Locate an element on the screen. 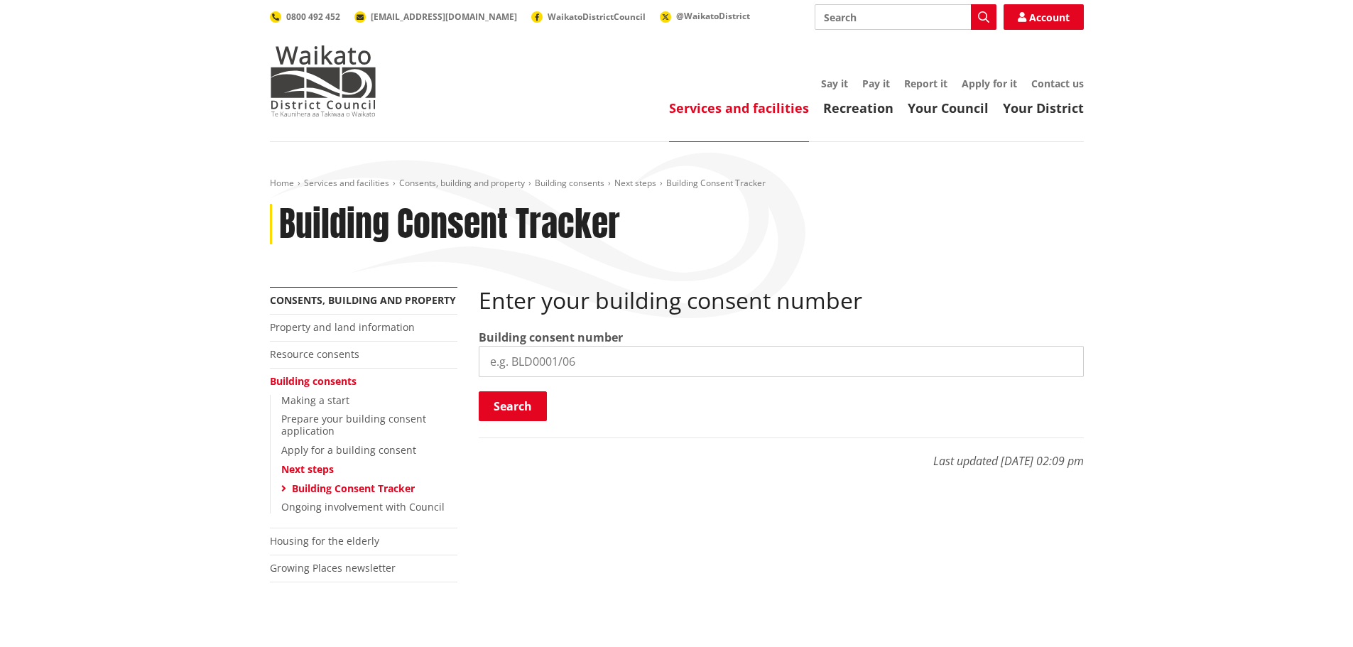 The width and height of the screenshot is (1353, 647). a: Home is located at coordinates (282, 182).